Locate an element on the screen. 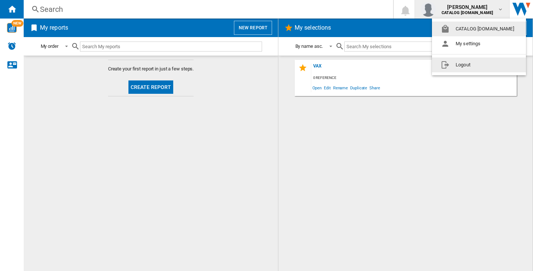 The height and width of the screenshot is (271, 533). button: Logout is located at coordinates (479, 65).